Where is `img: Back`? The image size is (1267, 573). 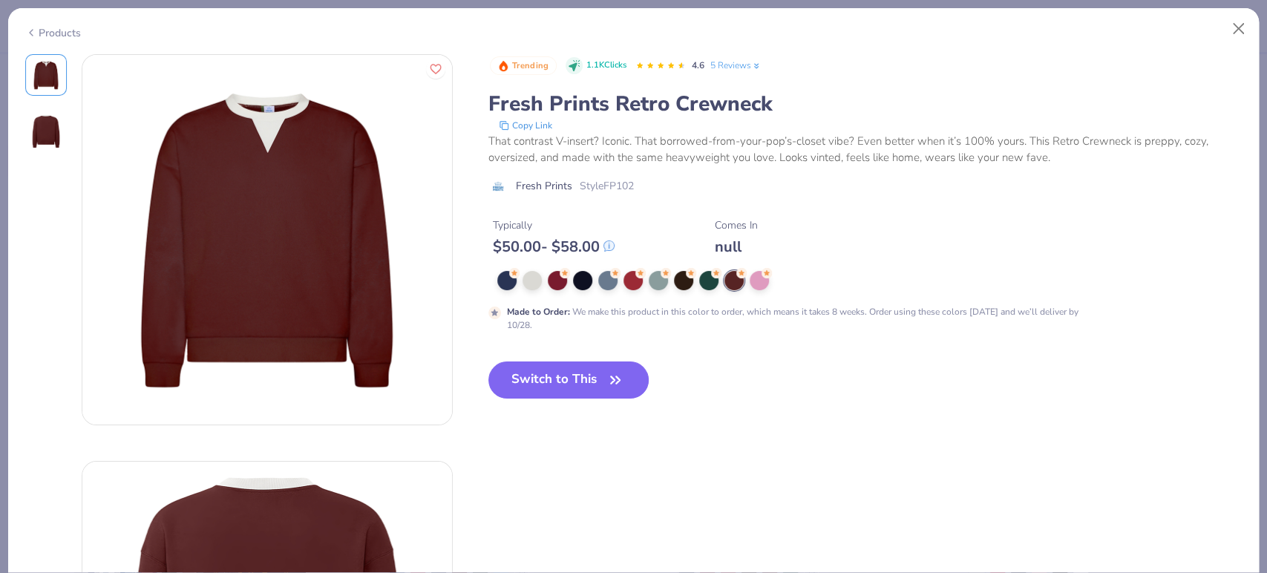 img: Back is located at coordinates (46, 131).